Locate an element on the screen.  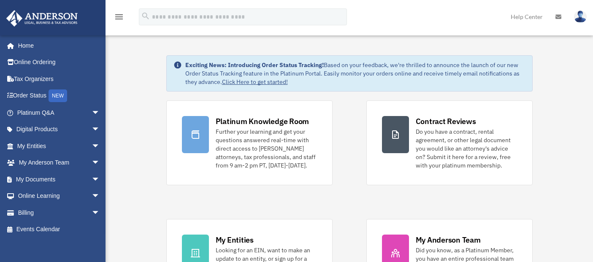
div: Do you have a contract, rental agreement, or other legal document you would like an attorney's ad... is located at coordinates (466, 148).